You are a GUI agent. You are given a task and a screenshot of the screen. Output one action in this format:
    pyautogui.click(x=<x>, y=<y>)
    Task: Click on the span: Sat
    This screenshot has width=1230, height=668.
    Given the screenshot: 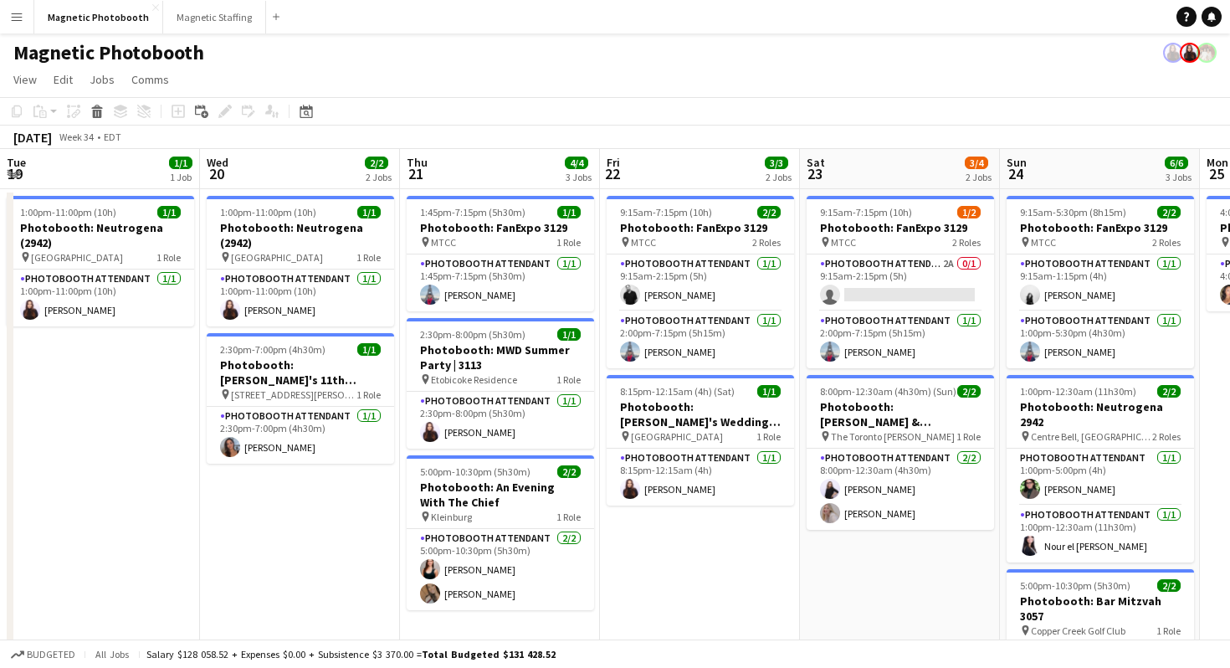 What is the action you would take?
    pyautogui.click(x=816, y=162)
    